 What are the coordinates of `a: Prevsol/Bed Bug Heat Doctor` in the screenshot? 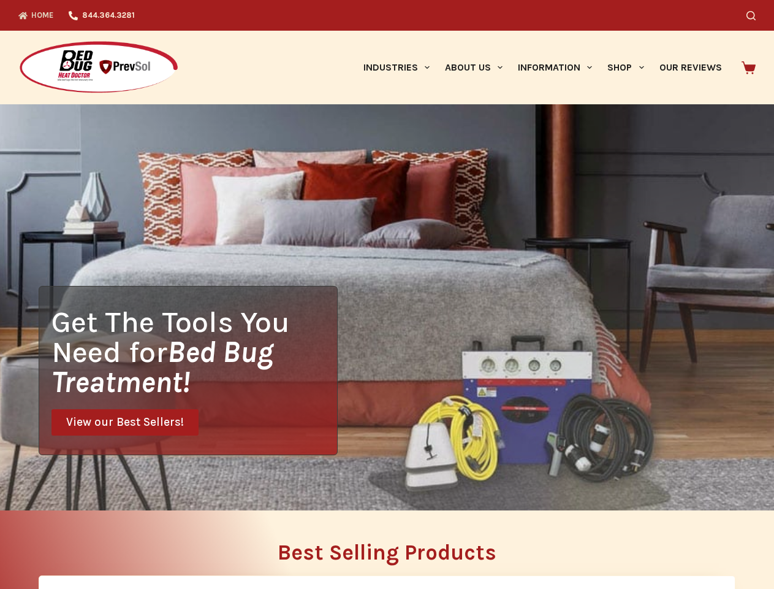 It's located at (99, 67).